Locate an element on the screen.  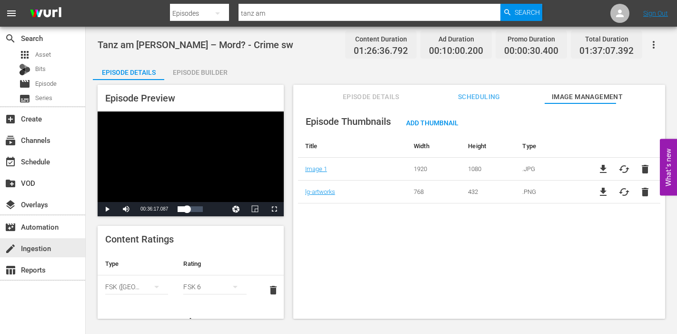
span: Ingestion is located at coordinates (10, 248).